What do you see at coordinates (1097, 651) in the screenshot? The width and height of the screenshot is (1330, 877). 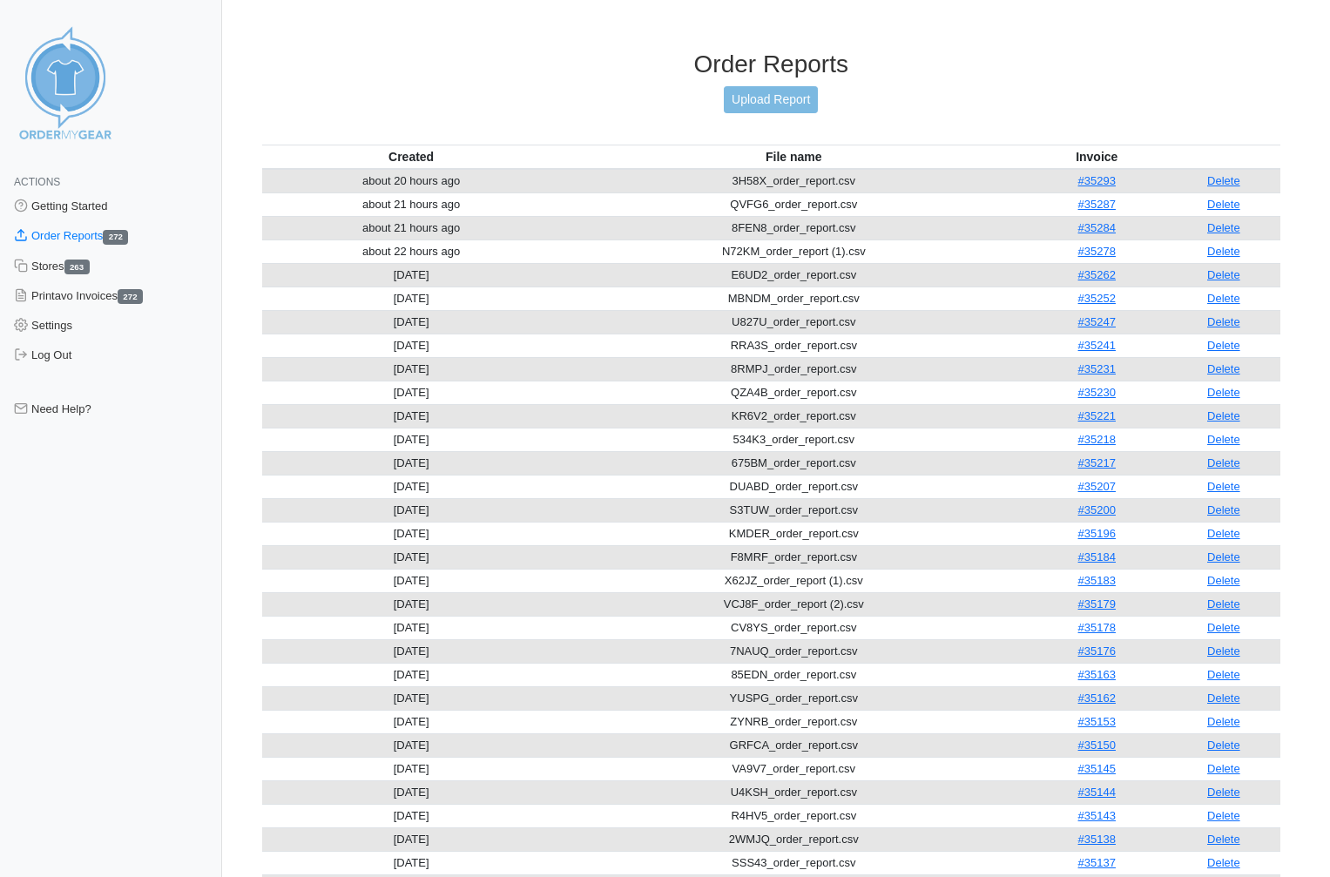 I see `a: #35176` at bounding box center [1097, 651].